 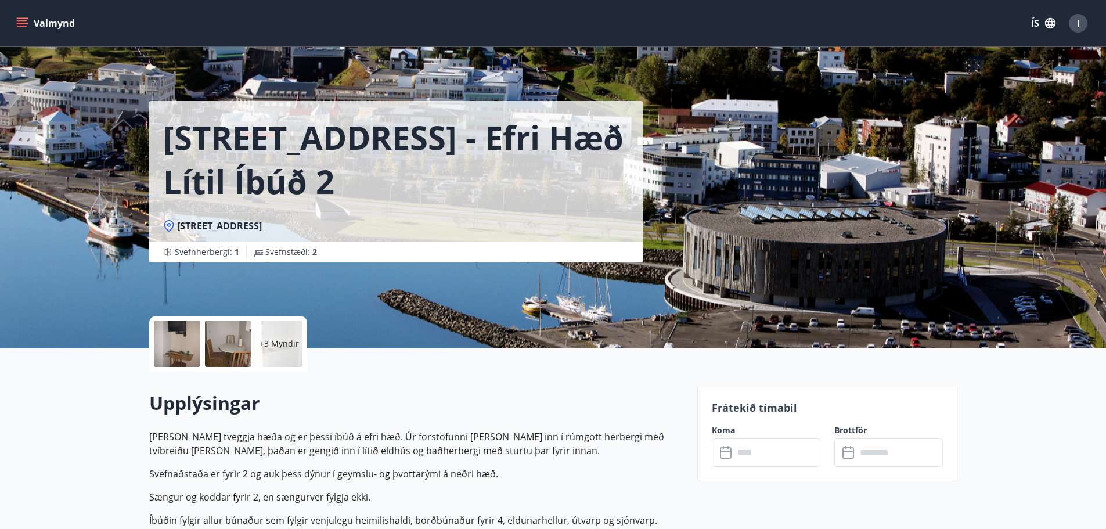 What do you see at coordinates (279, 344) in the screenshot?
I see `p: +3 Myndir` at bounding box center [279, 344].